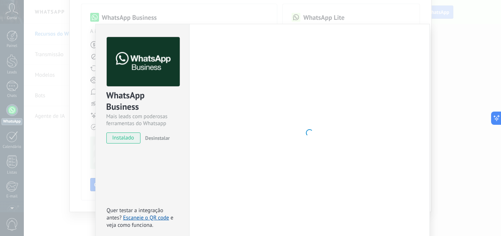 This screenshot has width=501, height=236. I want to click on a: Escaneie o QR code, so click(146, 217).